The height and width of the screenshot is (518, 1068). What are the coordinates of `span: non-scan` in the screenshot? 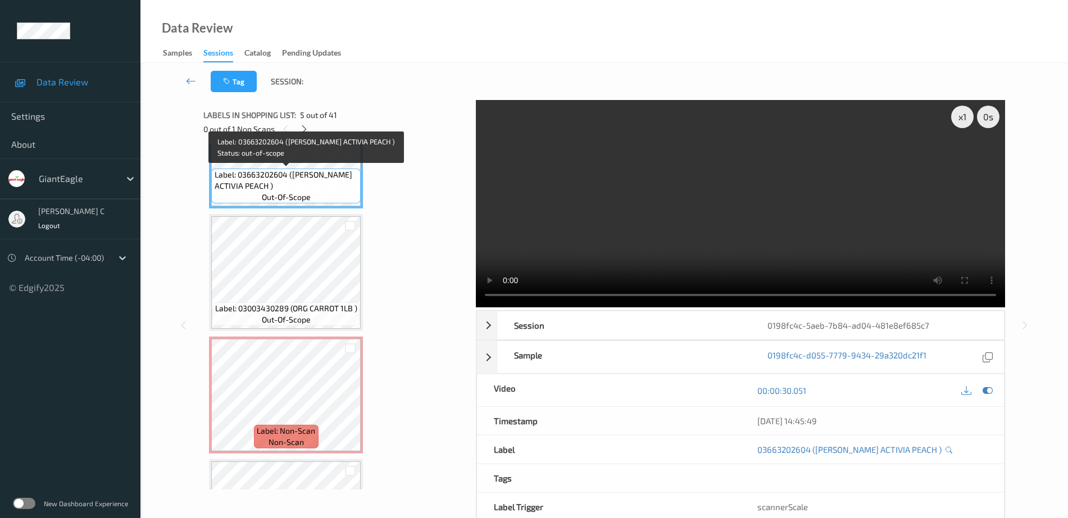 It's located at (286, 442).